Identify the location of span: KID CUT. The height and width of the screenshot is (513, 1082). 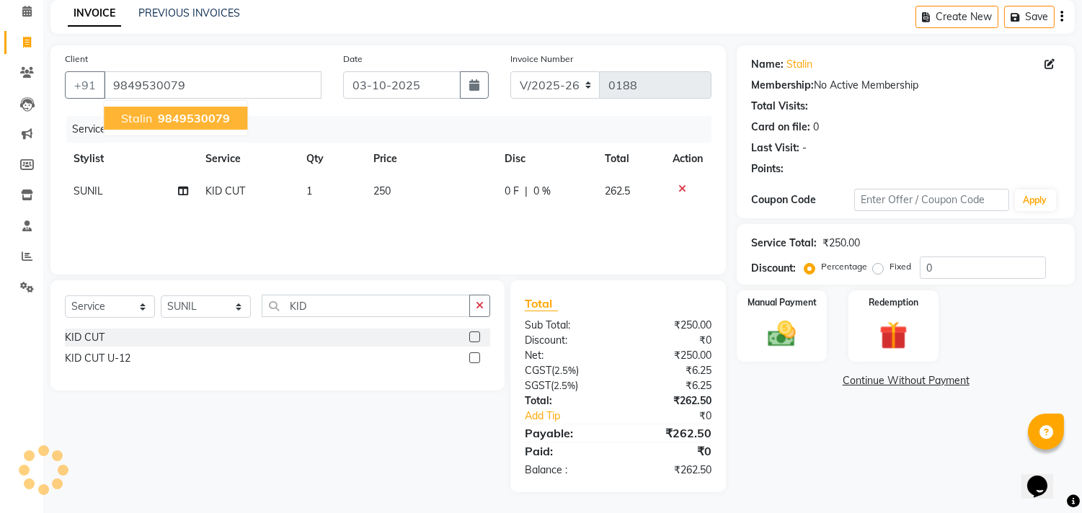
(225, 191).